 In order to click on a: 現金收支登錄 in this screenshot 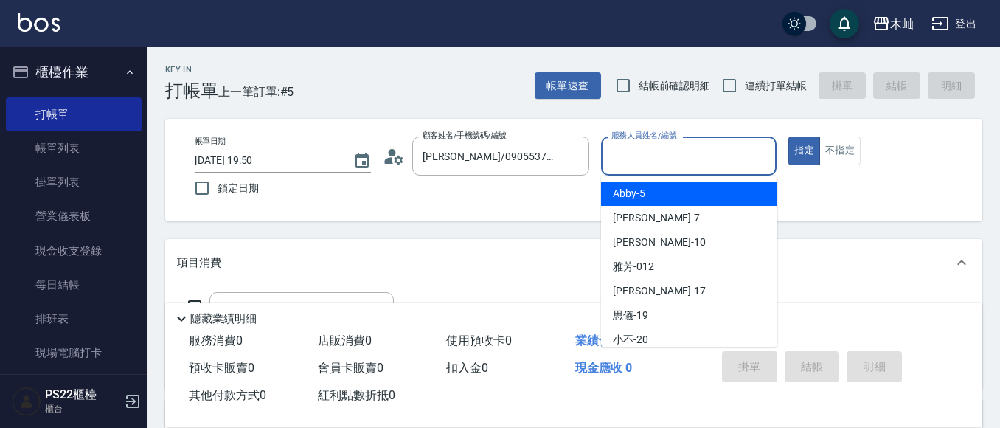, I will do `click(74, 251)`.